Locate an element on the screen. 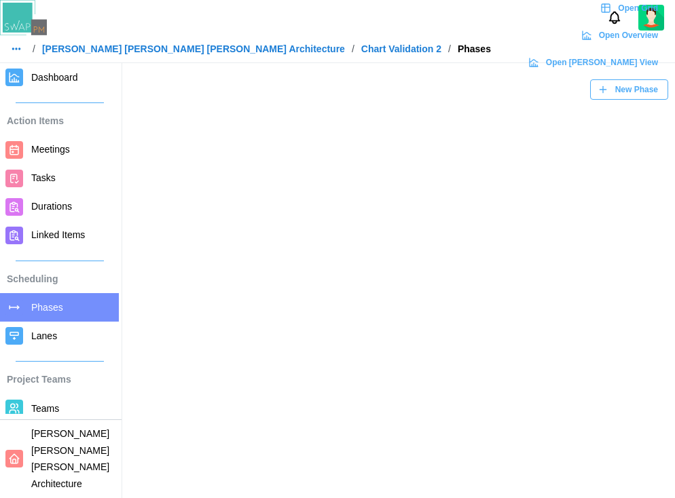  span: New Phase is located at coordinates (636, 90).